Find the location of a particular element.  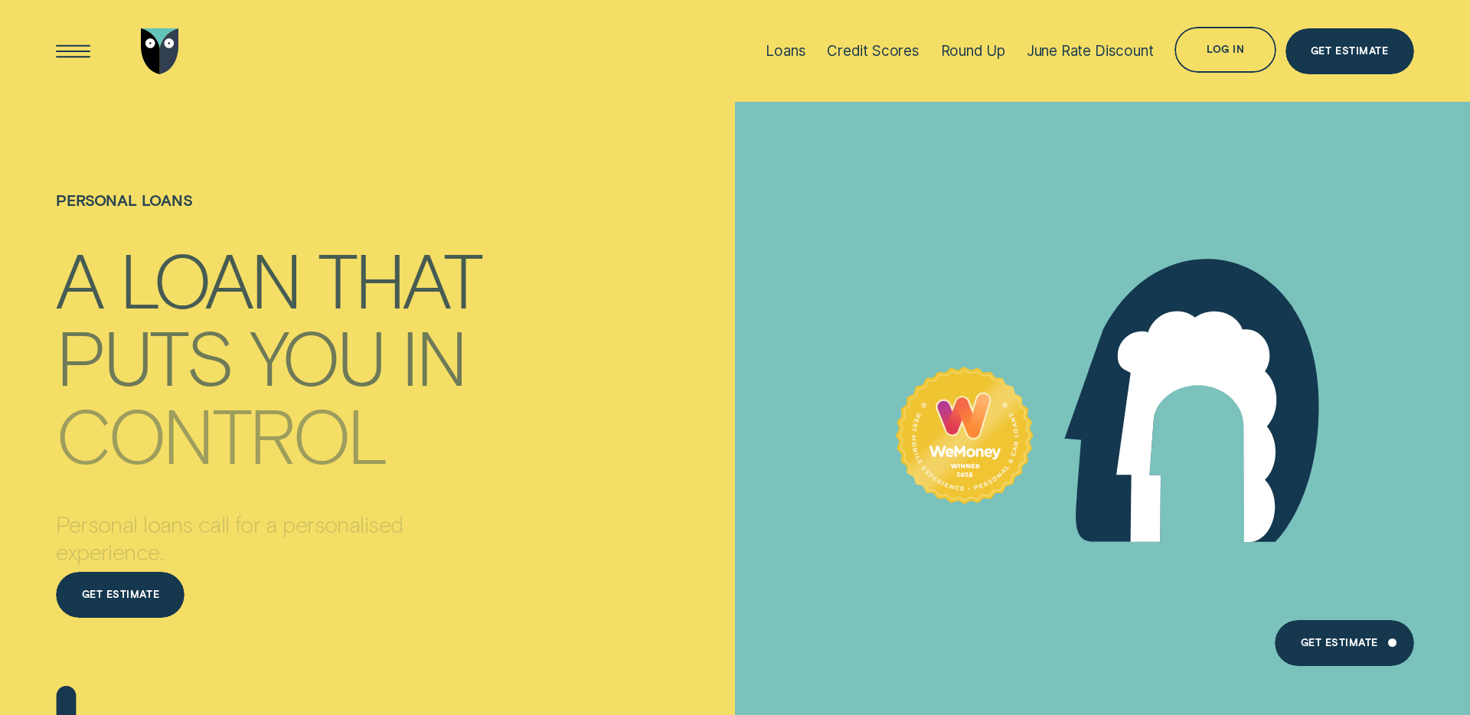

div: loan is located at coordinates (209, 277).